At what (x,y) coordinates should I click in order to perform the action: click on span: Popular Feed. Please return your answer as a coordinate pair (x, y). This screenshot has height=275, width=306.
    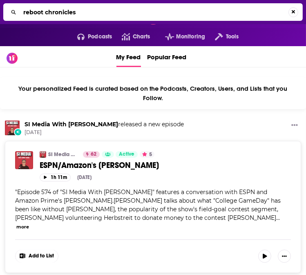
    Looking at the image, I should click on (167, 57).